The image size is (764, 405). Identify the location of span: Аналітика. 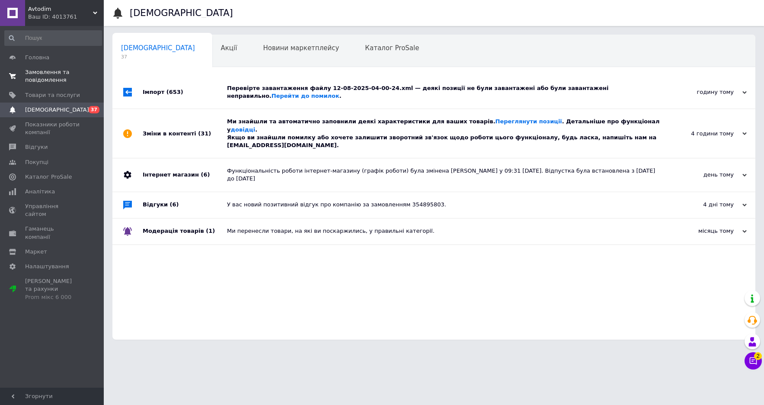
(40, 191).